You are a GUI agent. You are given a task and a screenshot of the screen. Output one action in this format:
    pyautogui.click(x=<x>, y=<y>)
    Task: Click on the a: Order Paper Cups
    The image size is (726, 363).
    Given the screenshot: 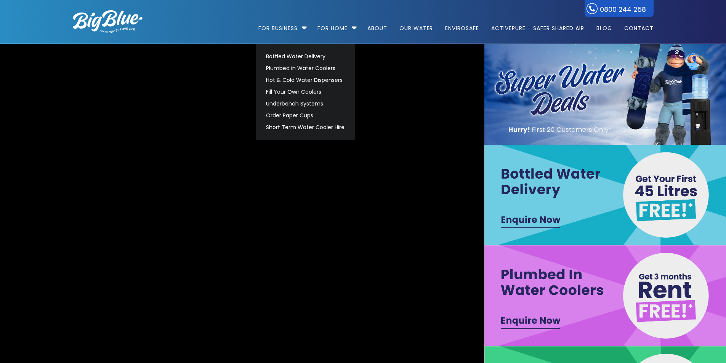 What is the action you would take?
    pyautogui.click(x=305, y=115)
    